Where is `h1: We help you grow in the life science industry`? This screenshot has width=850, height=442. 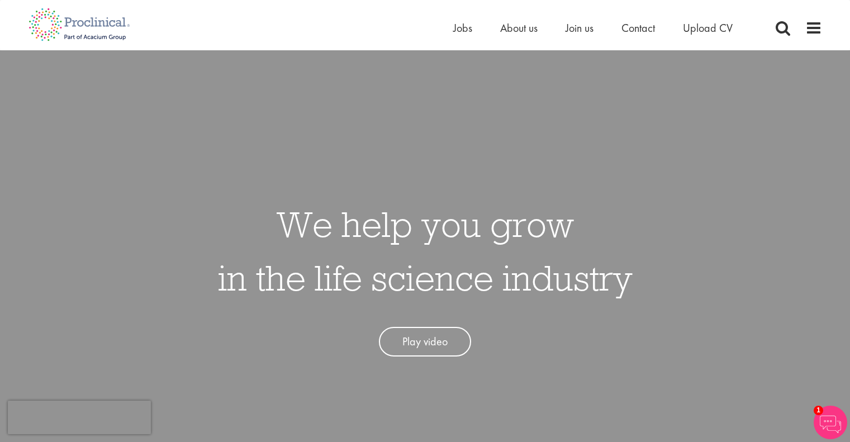 h1: We help you grow in the life science industry is located at coordinates (425, 251).